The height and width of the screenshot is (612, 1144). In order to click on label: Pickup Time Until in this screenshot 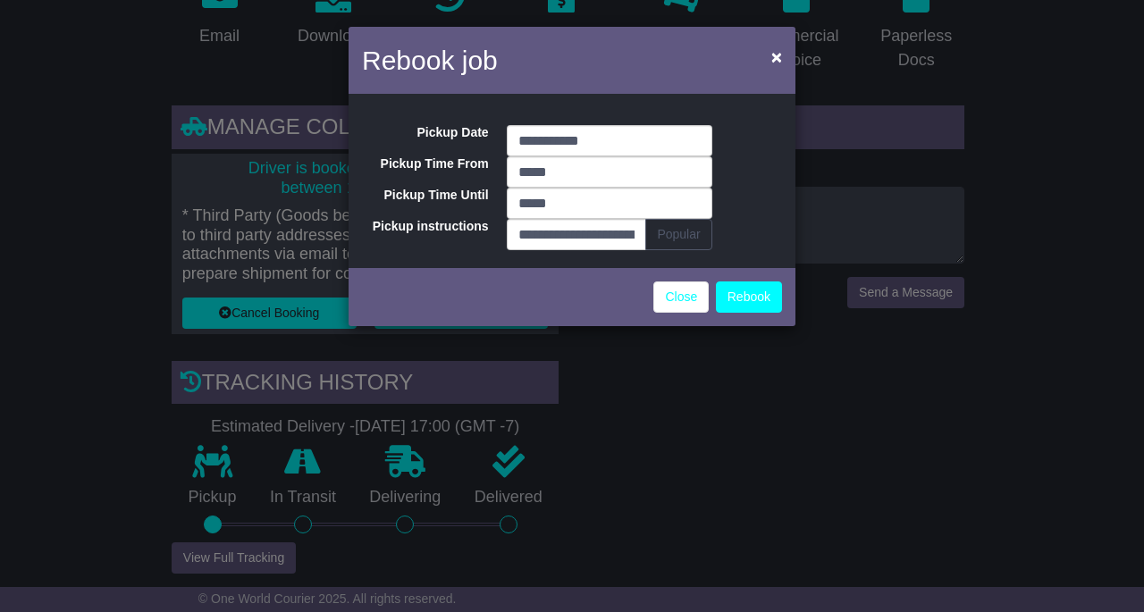, I will do `click(423, 195)`.